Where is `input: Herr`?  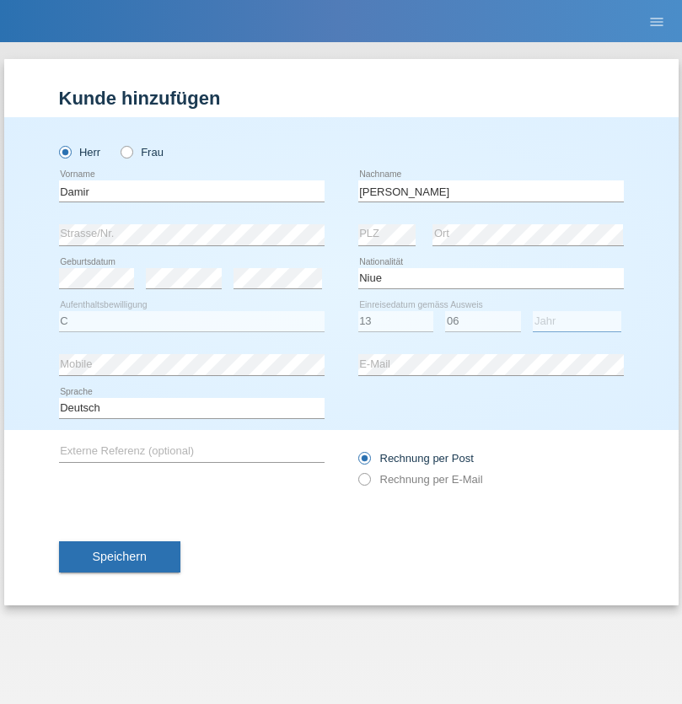
input: Herr is located at coordinates (64, 151).